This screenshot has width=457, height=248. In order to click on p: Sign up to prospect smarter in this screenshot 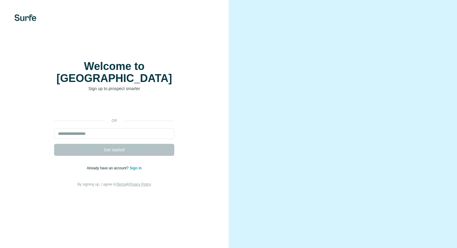, I will do `click(114, 89)`.